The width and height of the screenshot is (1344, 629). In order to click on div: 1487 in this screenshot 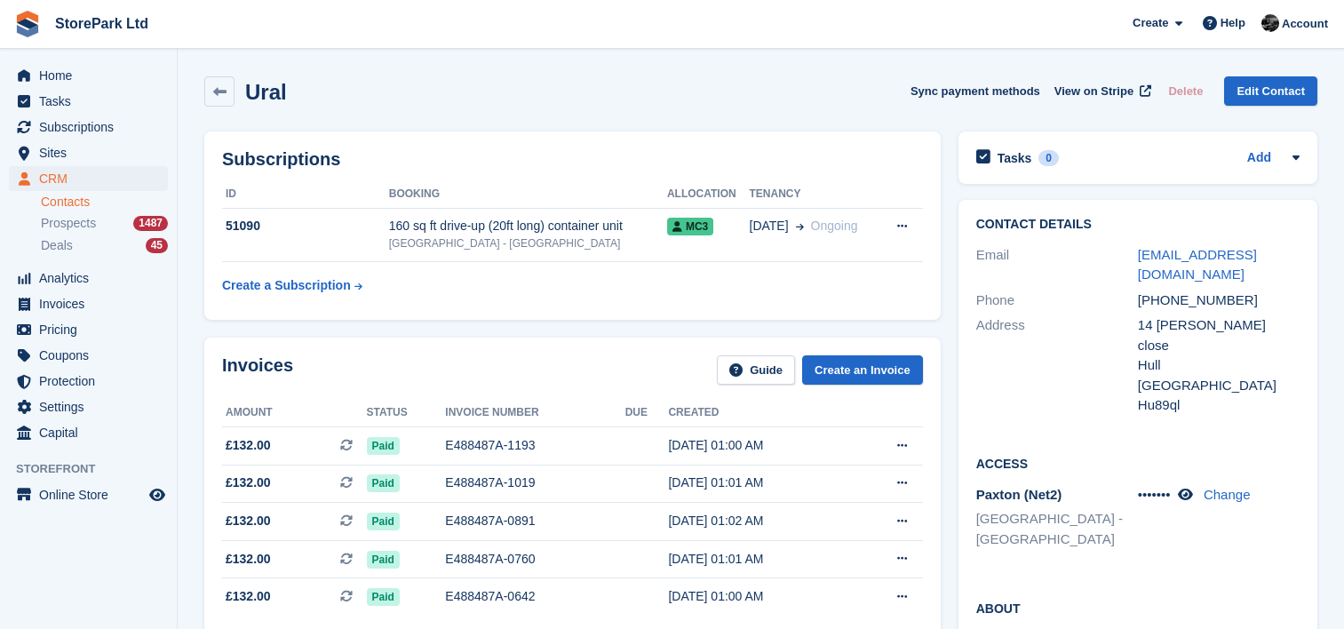, I will do `click(150, 223)`.